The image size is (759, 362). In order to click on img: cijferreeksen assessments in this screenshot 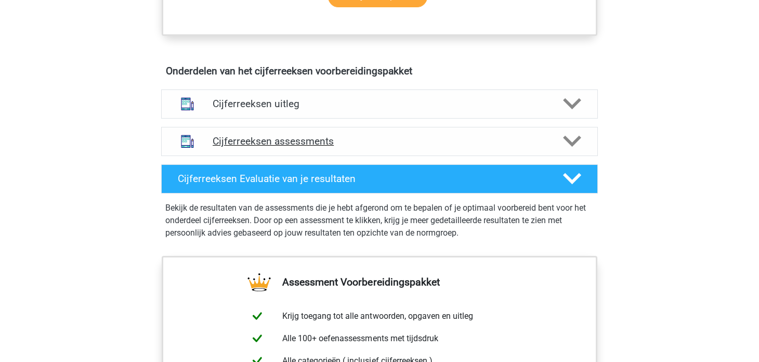, I will do `click(187, 141)`.